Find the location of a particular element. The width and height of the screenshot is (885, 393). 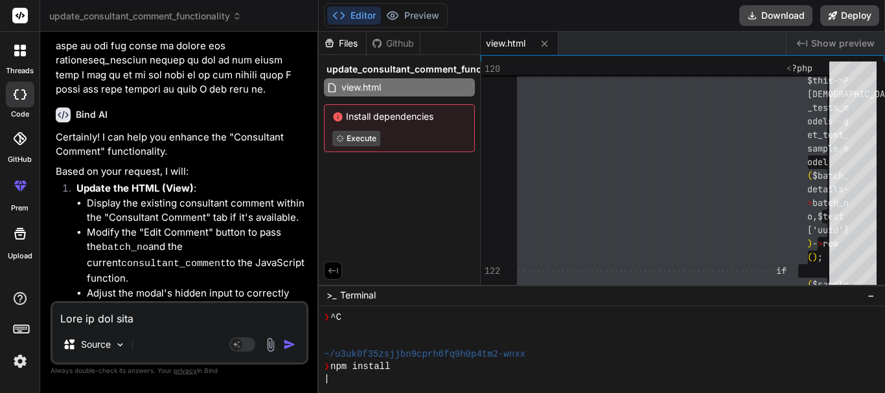

span: 120 is located at coordinates (491, 69).